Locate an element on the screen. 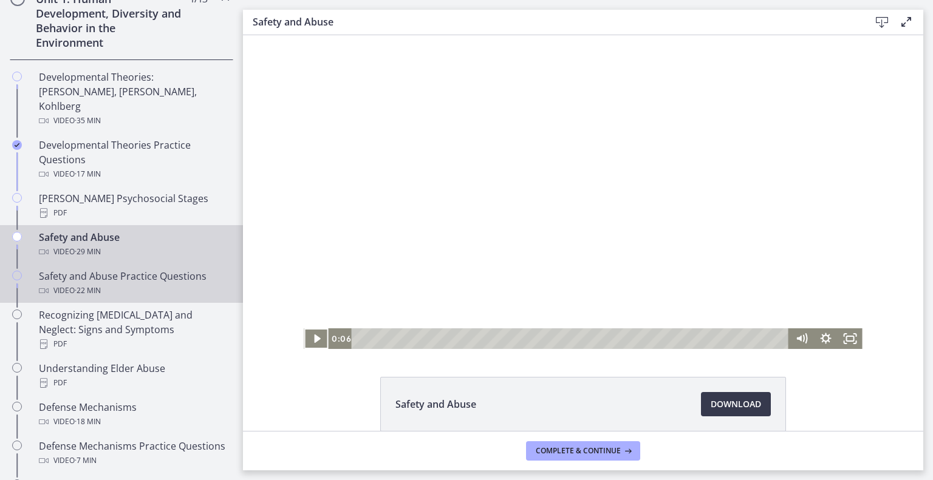 The width and height of the screenshot is (933, 480). h3: Safety and Abuse is located at coordinates (551, 22).